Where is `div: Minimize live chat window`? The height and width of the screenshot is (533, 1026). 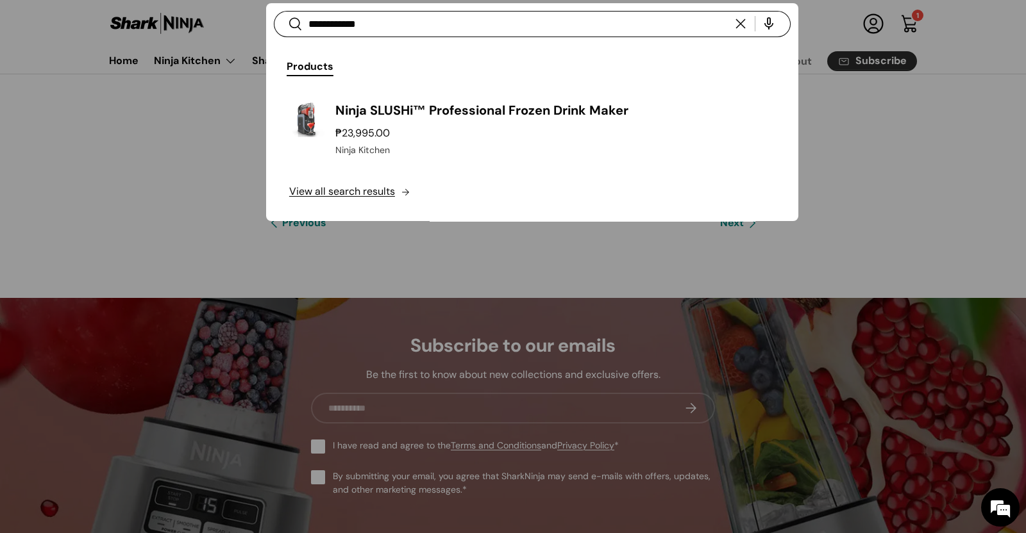
div: Minimize live chat window is located at coordinates (226, 22).